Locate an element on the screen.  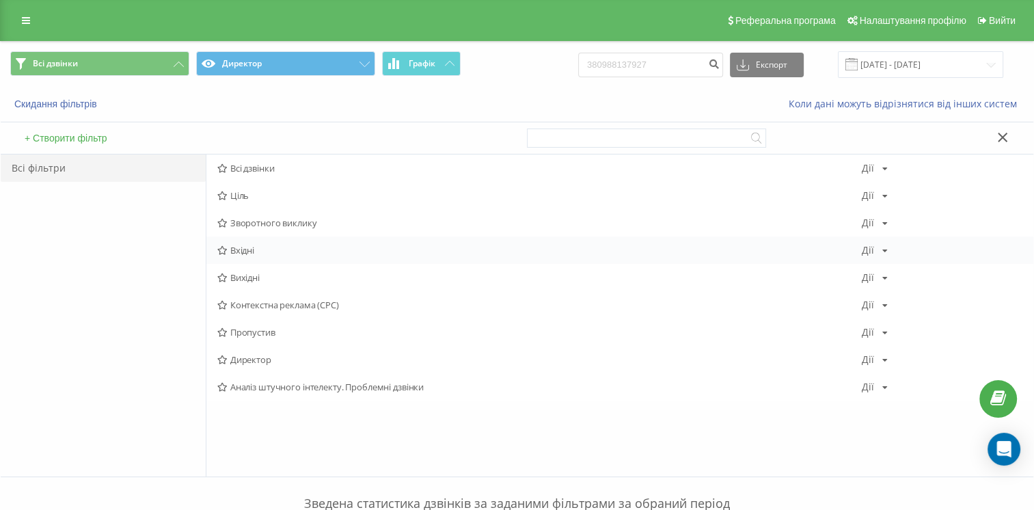
font: Вихідні is located at coordinates (245, 277).